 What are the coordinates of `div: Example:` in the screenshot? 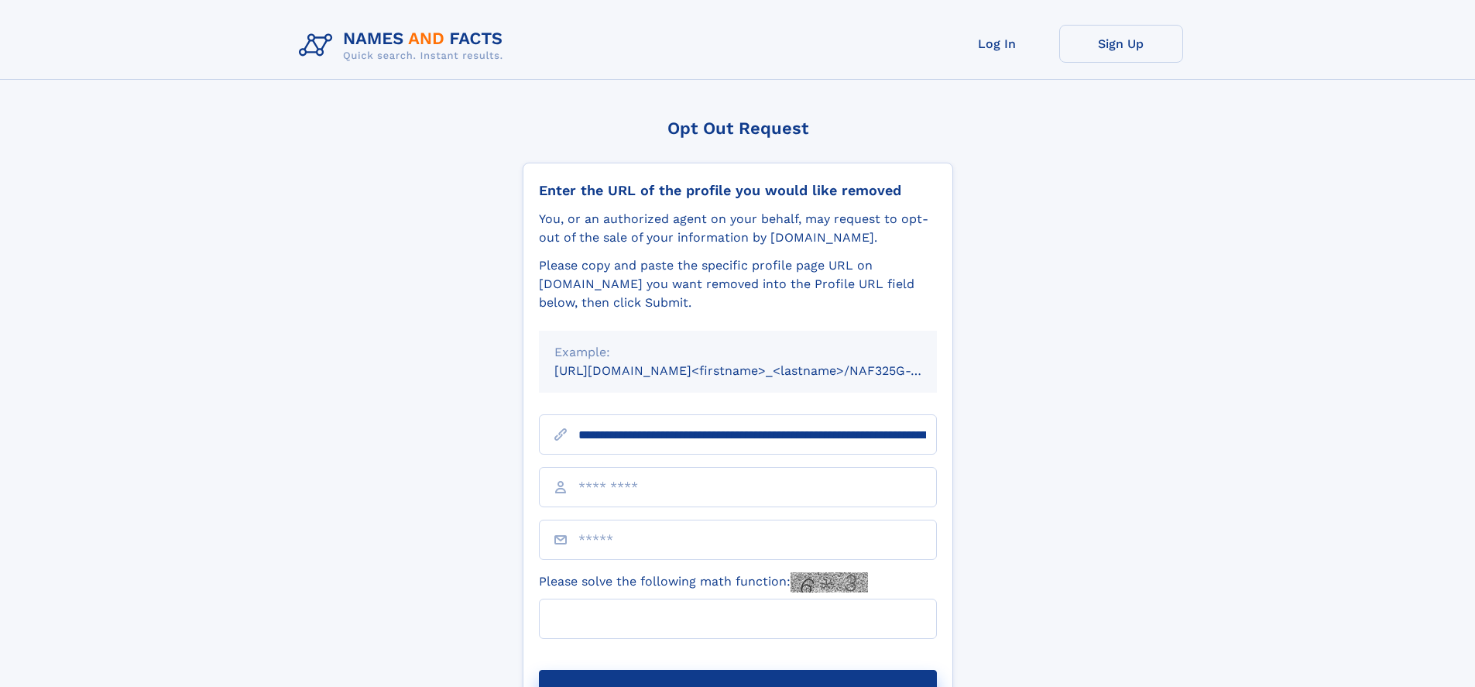 It's located at (738, 352).